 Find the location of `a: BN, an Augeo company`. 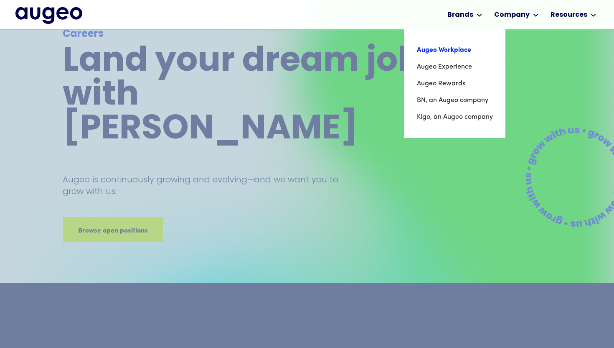

a: BN, an Augeo company is located at coordinates (455, 100).